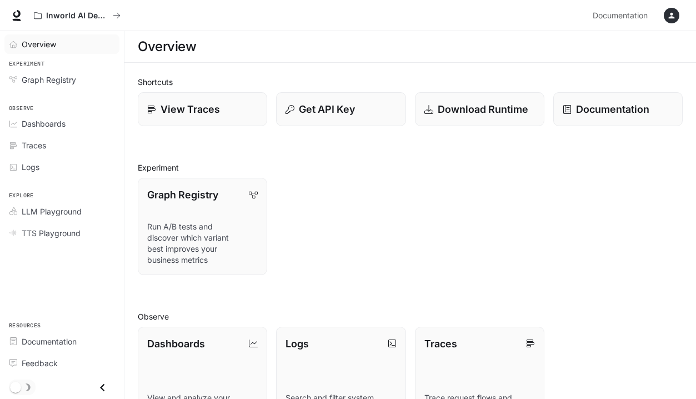 The image size is (696, 399). Describe the element at coordinates (62, 79) in the screenshot. I see `a: Graph Registry` at that location.